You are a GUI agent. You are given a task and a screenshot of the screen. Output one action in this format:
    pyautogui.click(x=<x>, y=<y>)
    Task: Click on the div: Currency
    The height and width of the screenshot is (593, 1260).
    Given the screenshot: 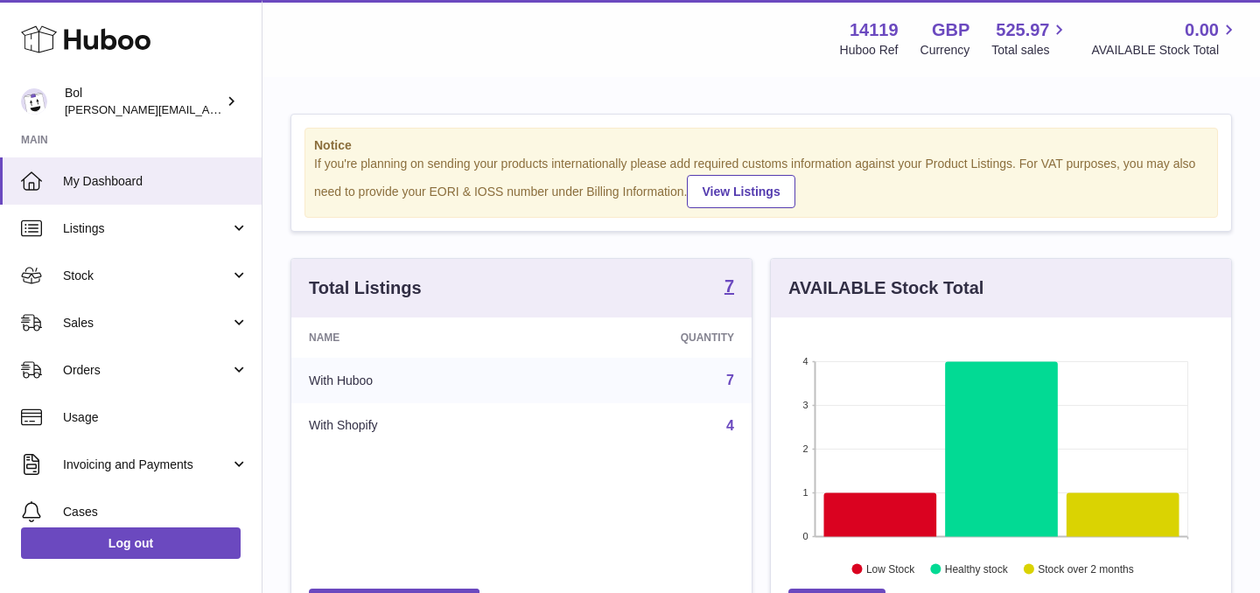 What is the action you would take?
    pyautogui.click(x=945, y=50)
    